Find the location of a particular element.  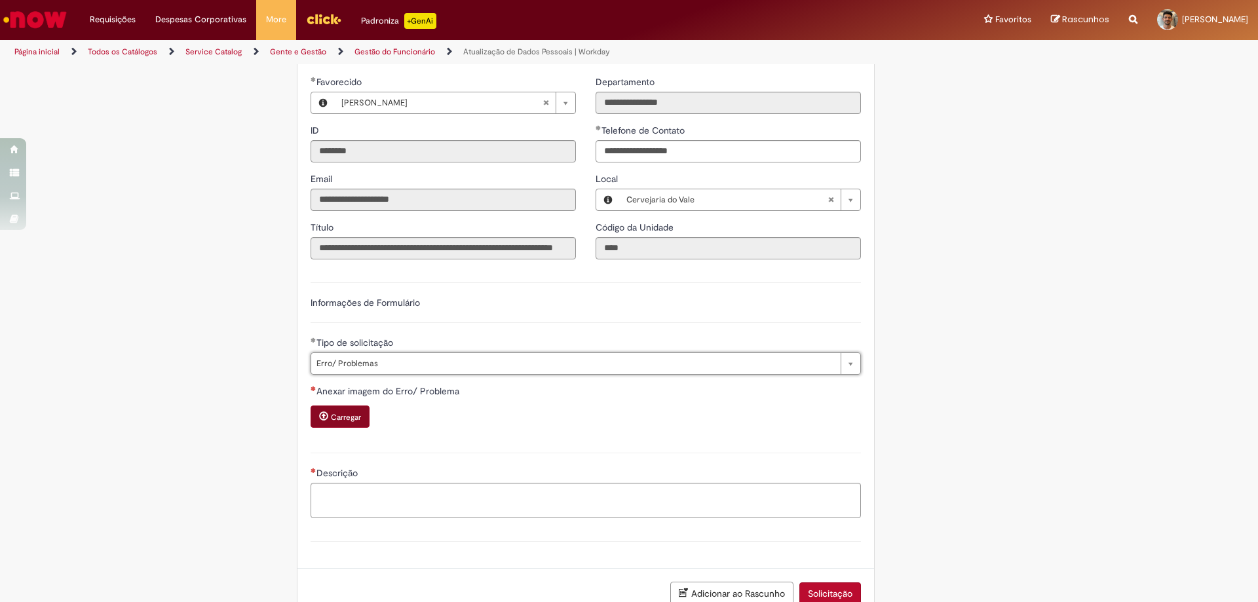

label: Informações de Formulário is located at coordinates (365, 303).